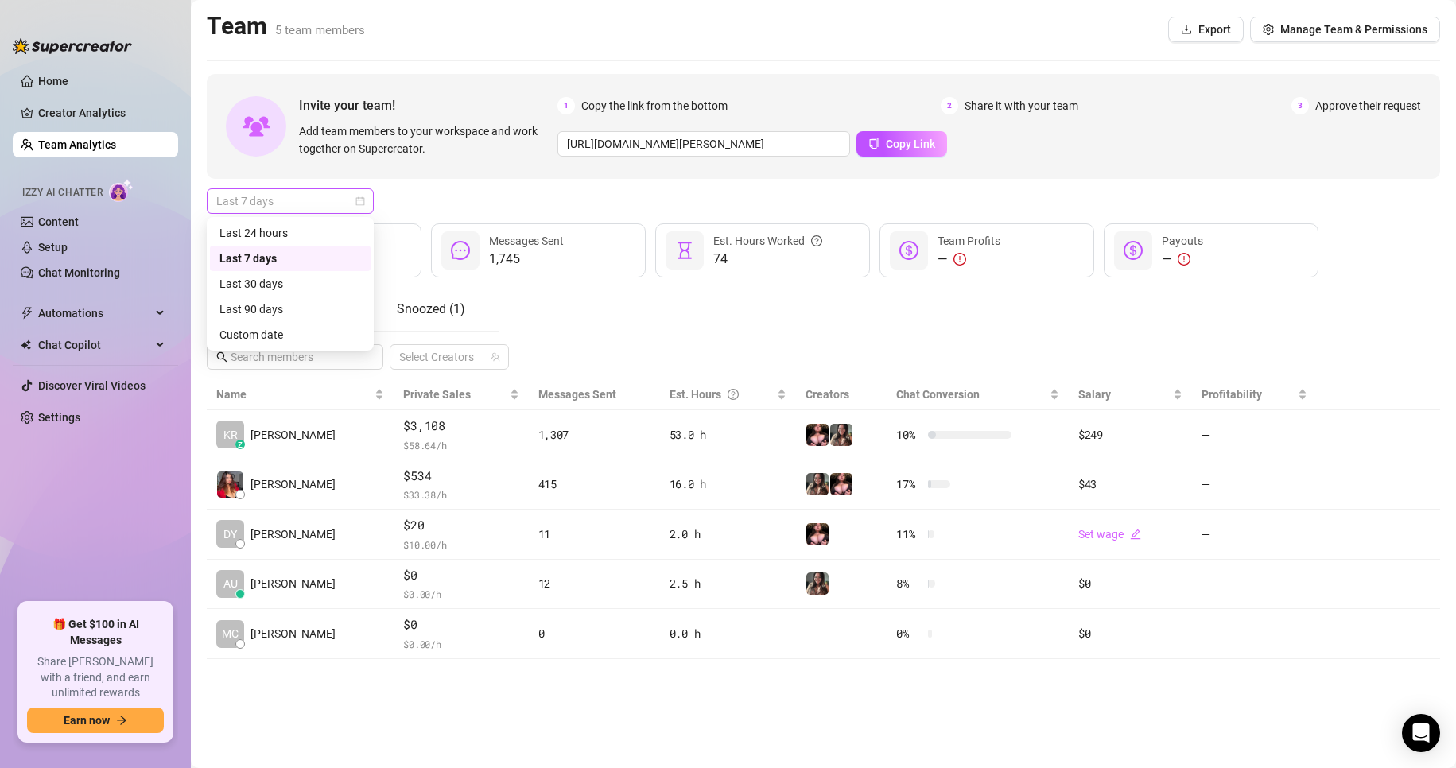  I want to click on span: Invite your team!, so click(428, 105).